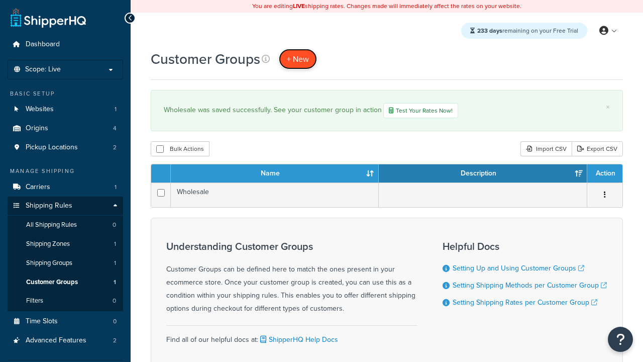 Image resolution: width=643 pixels, height=362 pixels. What do you see at coordinates (65, 225) in the screenshot?
I see `li: All Shipping Rules` at bounding box center [65, 225].